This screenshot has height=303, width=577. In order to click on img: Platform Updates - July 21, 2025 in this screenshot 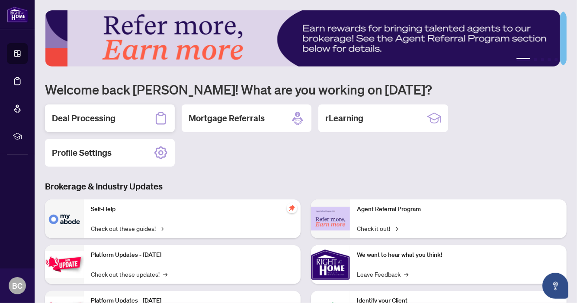, I will do `click(64, 265)`.